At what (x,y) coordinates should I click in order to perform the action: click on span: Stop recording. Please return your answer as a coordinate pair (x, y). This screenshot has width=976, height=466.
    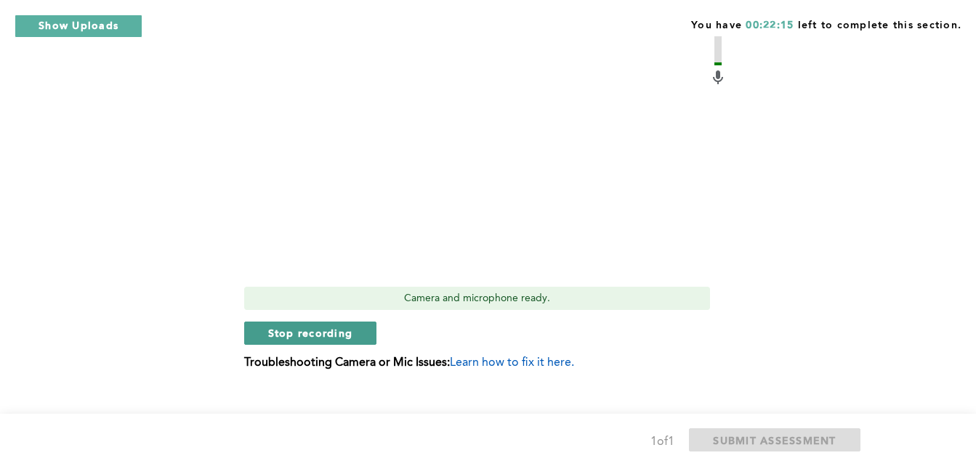
    Looking at the image, I should click on (310, 333).